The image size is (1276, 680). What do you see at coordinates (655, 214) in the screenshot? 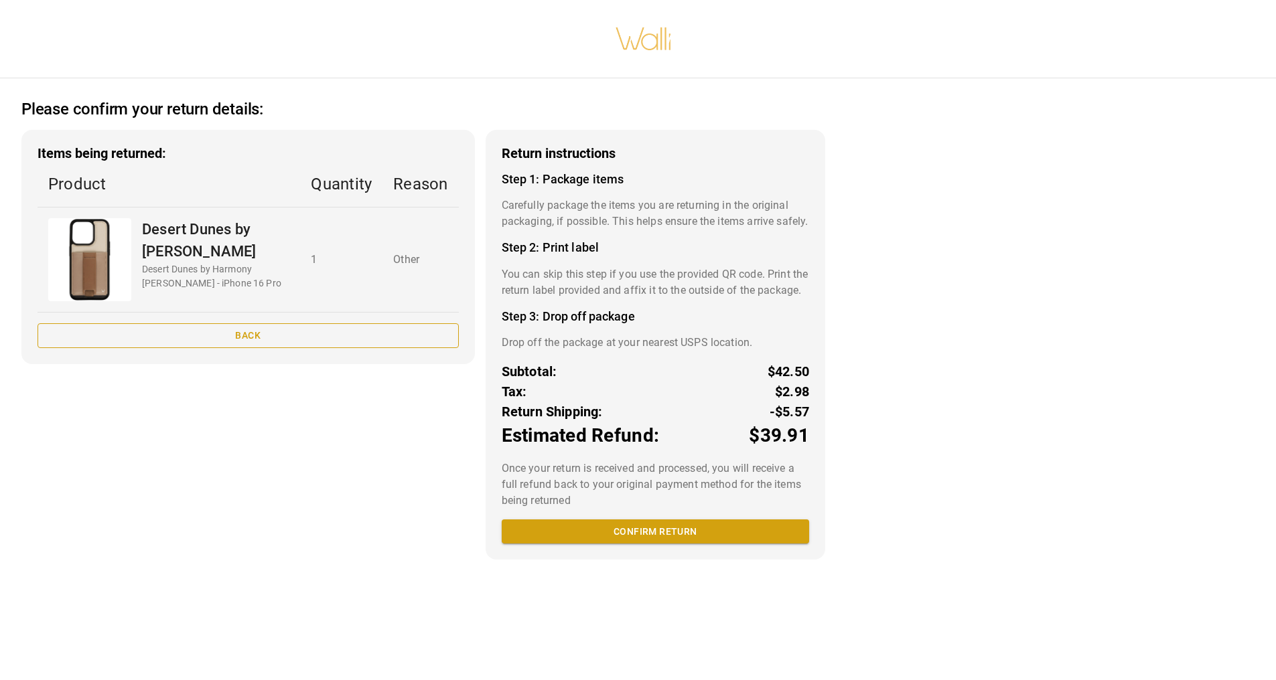
I see `p: Carefully package the items you are returning in the original packaging, if possible. This helps ...` at bounding box center [655, 214].